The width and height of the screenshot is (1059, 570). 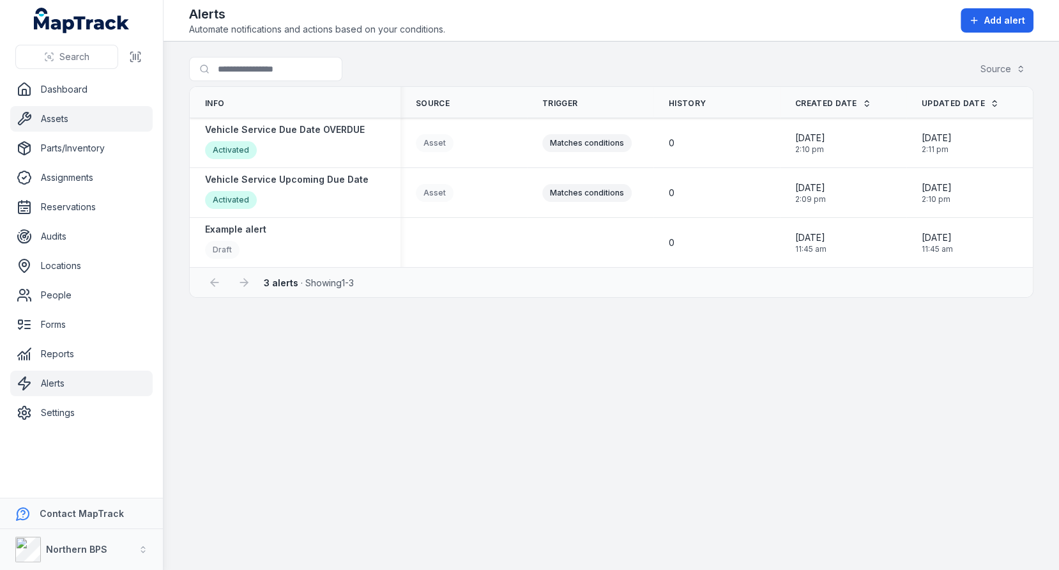 What do you see at coordinates (81, 413) in the screenshot?
I see `a: Settings` at bounding box center [81, 413].